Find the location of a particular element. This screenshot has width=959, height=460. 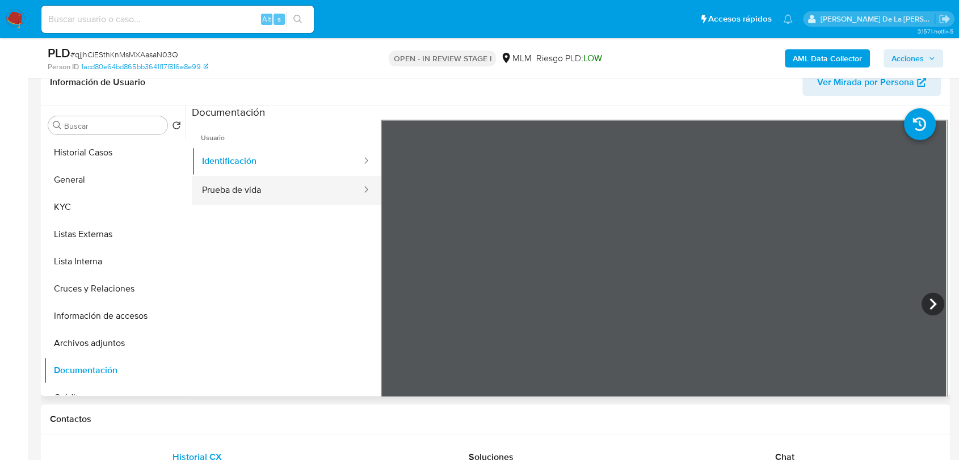

span: Riesgo PLD: is located at coordinates (569, 58).